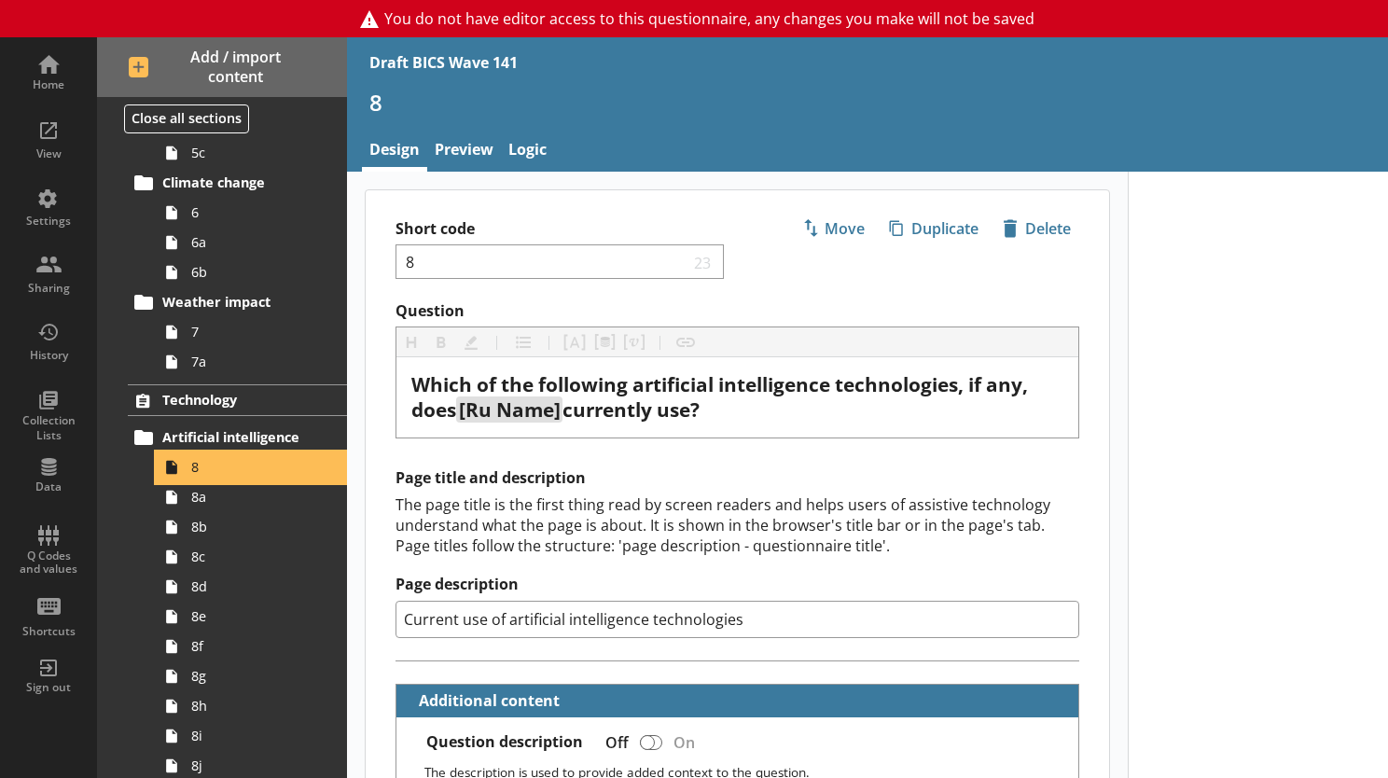 This screenshot has height=778, width=1388. What do you see at coordinates (49, 427) in the screenshot?
I see `div: Collection Lists` at bounding box center [49, 427].